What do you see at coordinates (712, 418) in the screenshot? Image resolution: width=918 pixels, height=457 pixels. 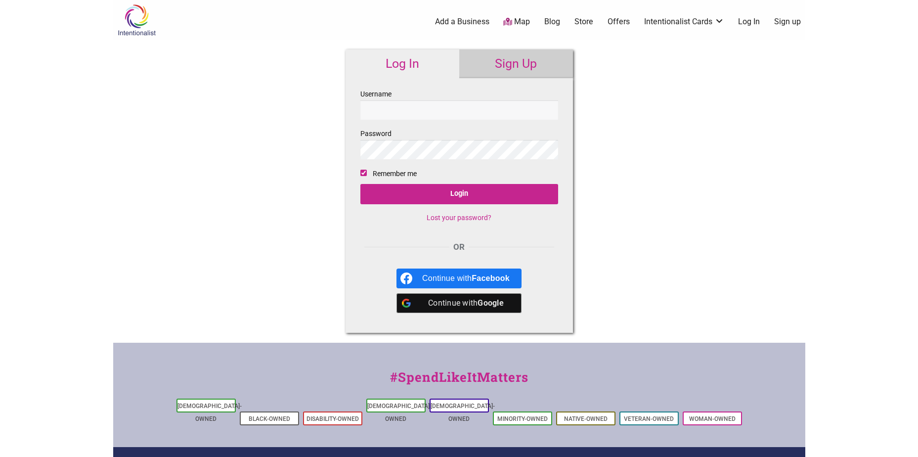 I see `a: Woman-Owned` at bounding box center [712, 418].